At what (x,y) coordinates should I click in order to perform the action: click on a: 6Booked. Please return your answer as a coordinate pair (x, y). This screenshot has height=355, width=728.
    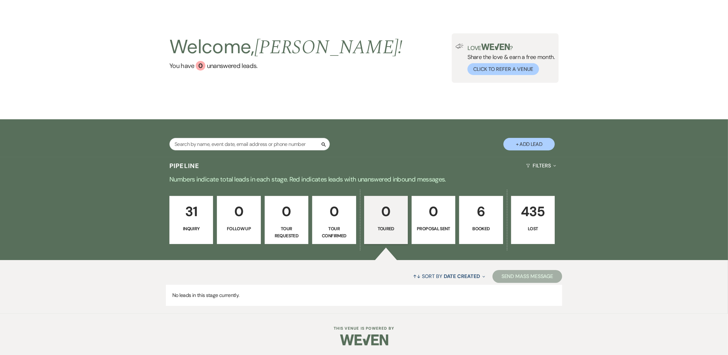
    Looking at the image, I should click on (481, 220).